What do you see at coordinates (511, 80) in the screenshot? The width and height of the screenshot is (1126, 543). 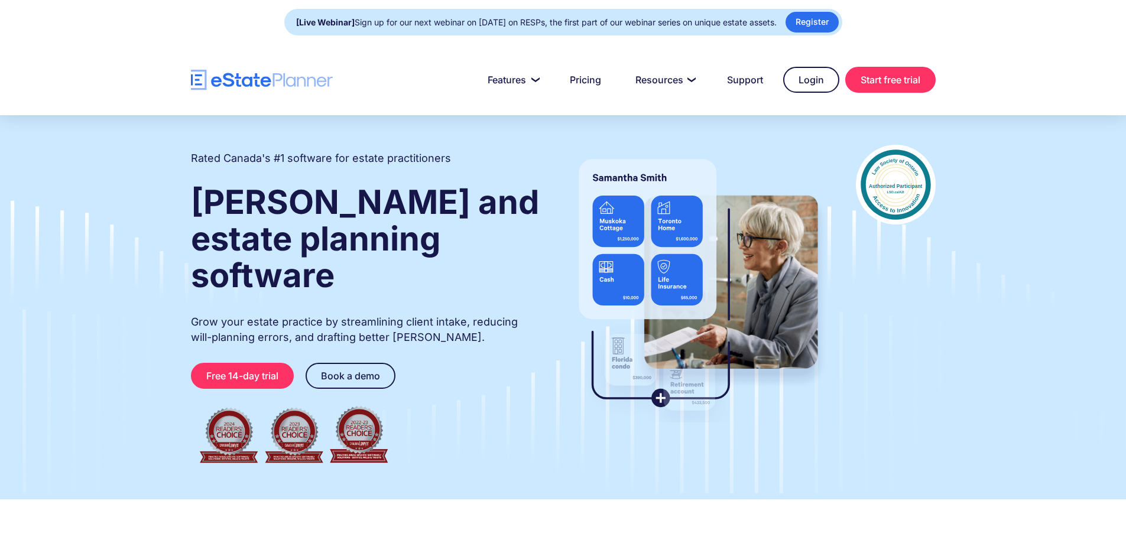 I see `a: Features` at bounding box center [511, 80].